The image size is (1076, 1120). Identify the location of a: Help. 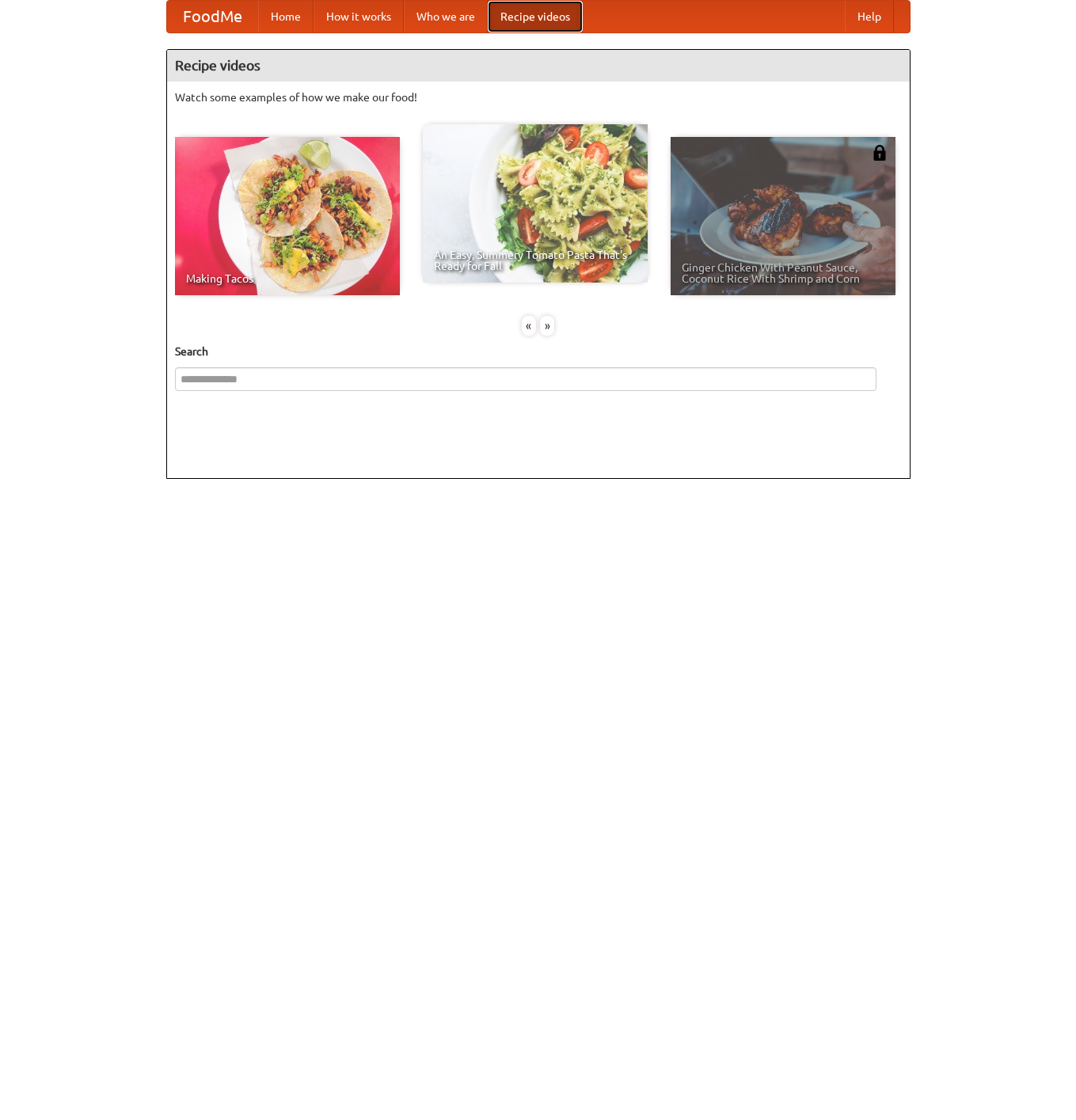
(869, 16).